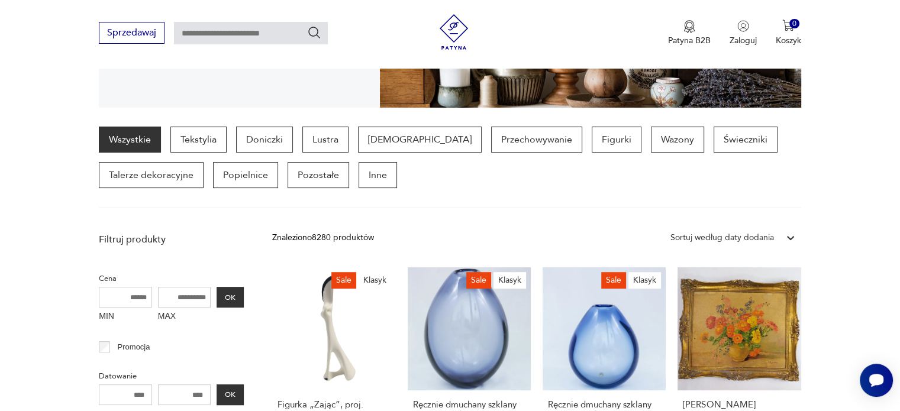 This screenshot has width=900, height=411. What do you see at coordinates (185, 317) in the screenshot?
I see `label: MAX` at bounding box center [185, 317].